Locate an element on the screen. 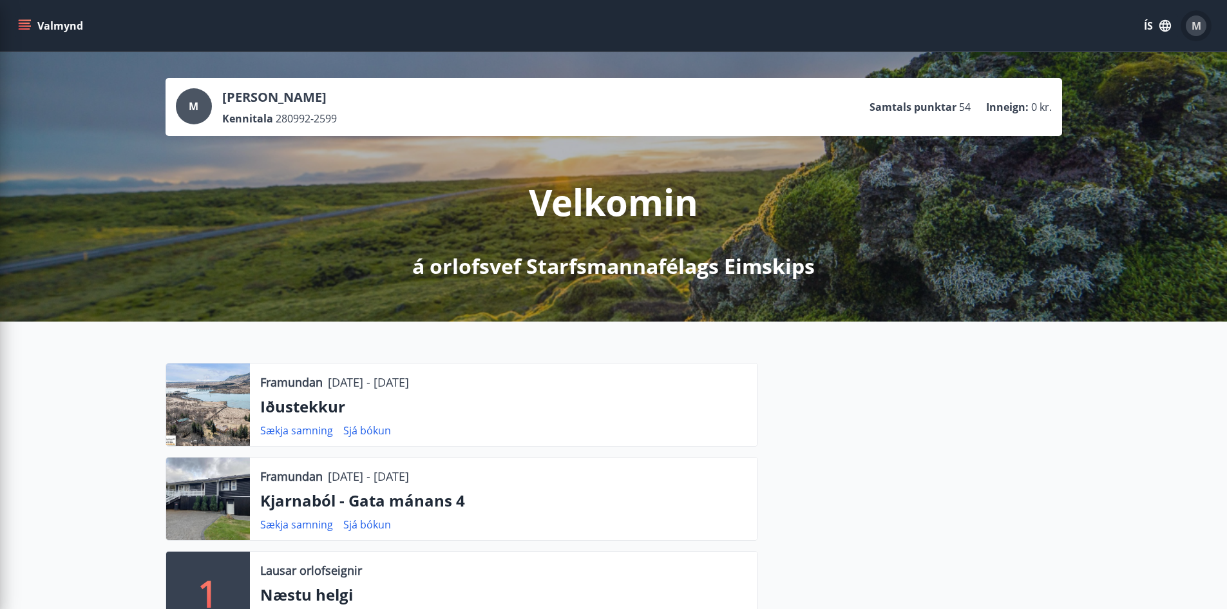 The width and height of the screenshot is (1227, 609). p: Inneign : is located at coordinates (1007, 107).